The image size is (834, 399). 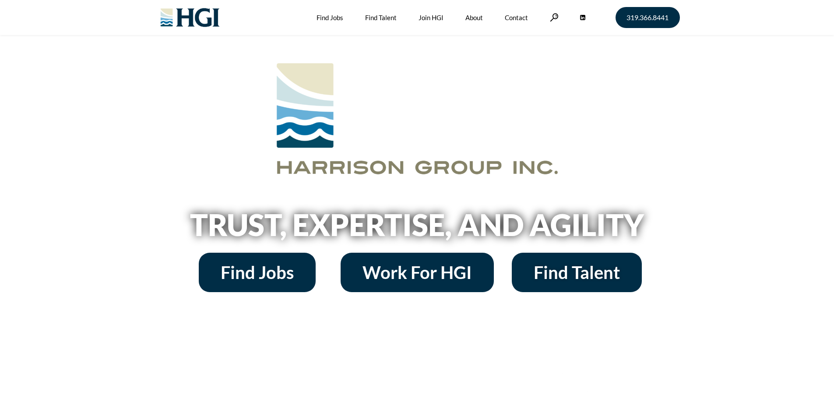 I want to click on span: 319.366.8441, so click(x=648, y=18).